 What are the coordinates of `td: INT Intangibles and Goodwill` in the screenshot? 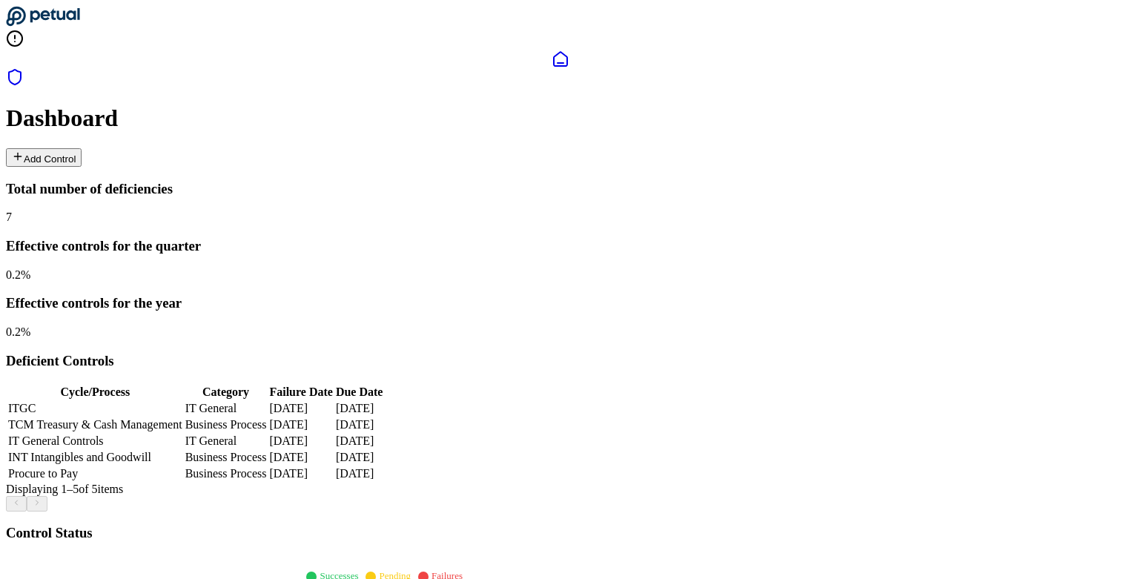 It's located at (95, 457).